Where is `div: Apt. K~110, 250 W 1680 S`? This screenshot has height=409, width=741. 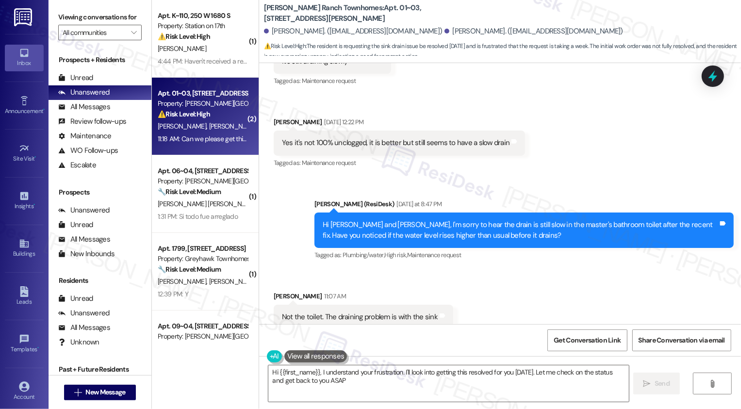 div: Apt. K~110, 250 W 1680 S is located at coordinates (202, 16).